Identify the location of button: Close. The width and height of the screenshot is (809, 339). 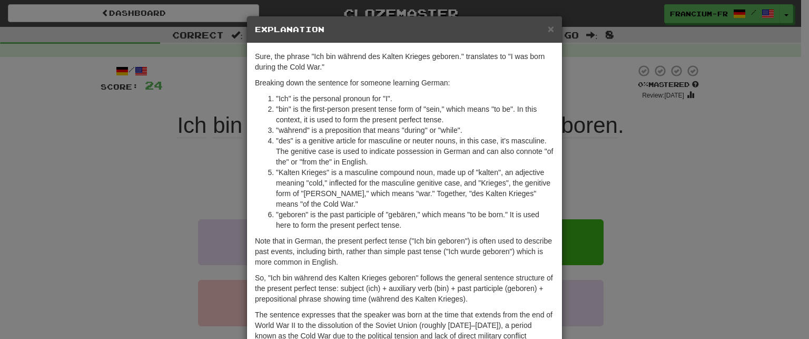
(551, 28).